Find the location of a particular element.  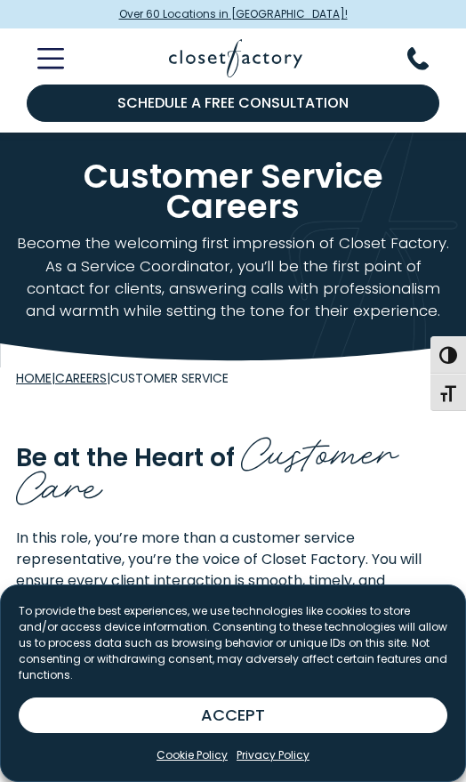

button: Toggle Mobile Menu is located at coordinates (40, 59).